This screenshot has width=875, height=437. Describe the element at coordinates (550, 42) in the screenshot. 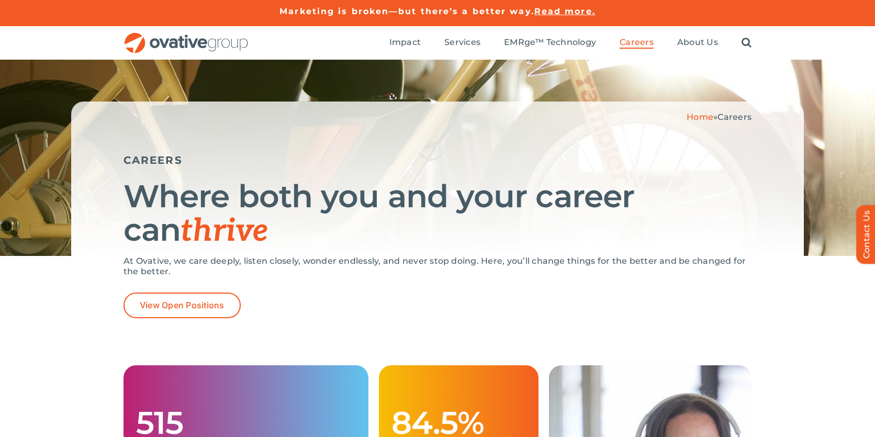

I see `span: EMRge™ Technology` at that location.